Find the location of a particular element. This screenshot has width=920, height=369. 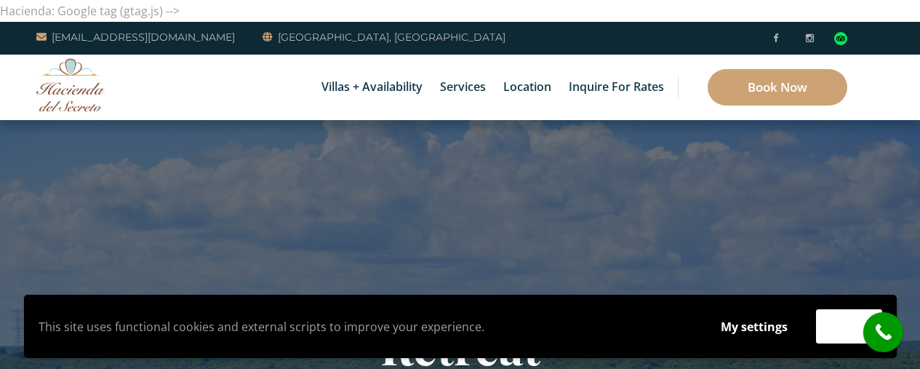

a: Villas + Availability is located at coordinates (372, 87).